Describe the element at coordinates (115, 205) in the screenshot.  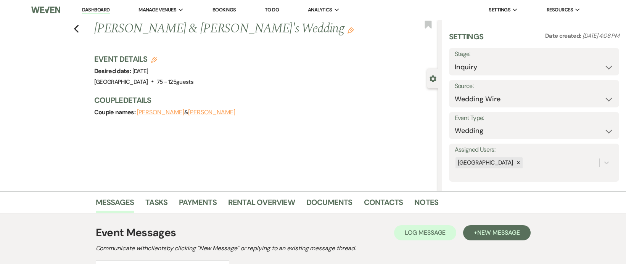
I see `a: Messages` at that location.